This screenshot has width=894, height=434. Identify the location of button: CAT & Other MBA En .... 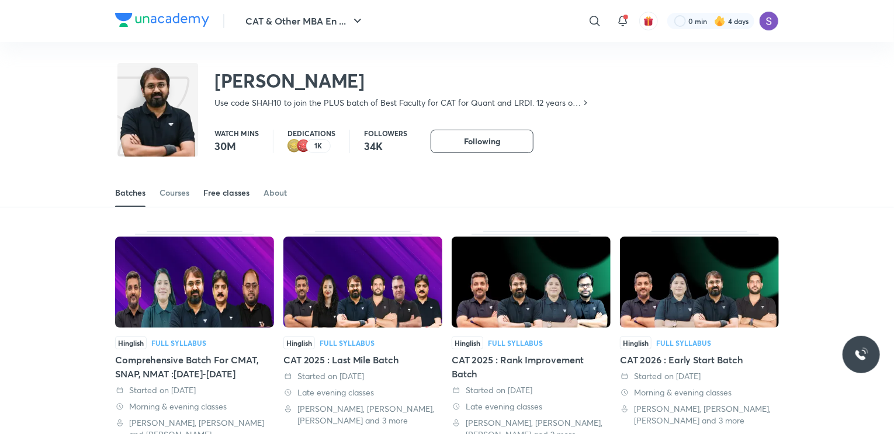
(305, 21).